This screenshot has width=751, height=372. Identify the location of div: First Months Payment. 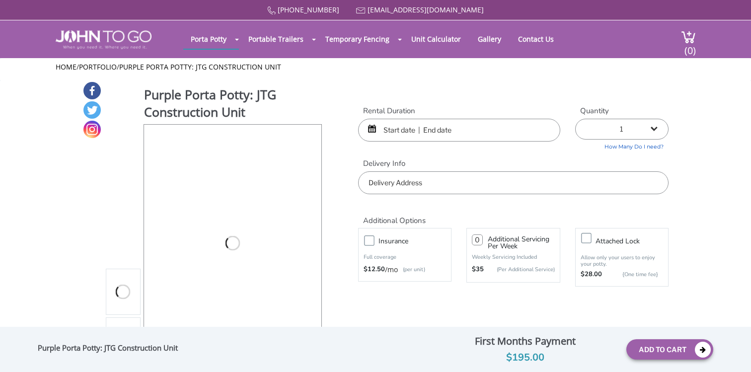
(525, 341).